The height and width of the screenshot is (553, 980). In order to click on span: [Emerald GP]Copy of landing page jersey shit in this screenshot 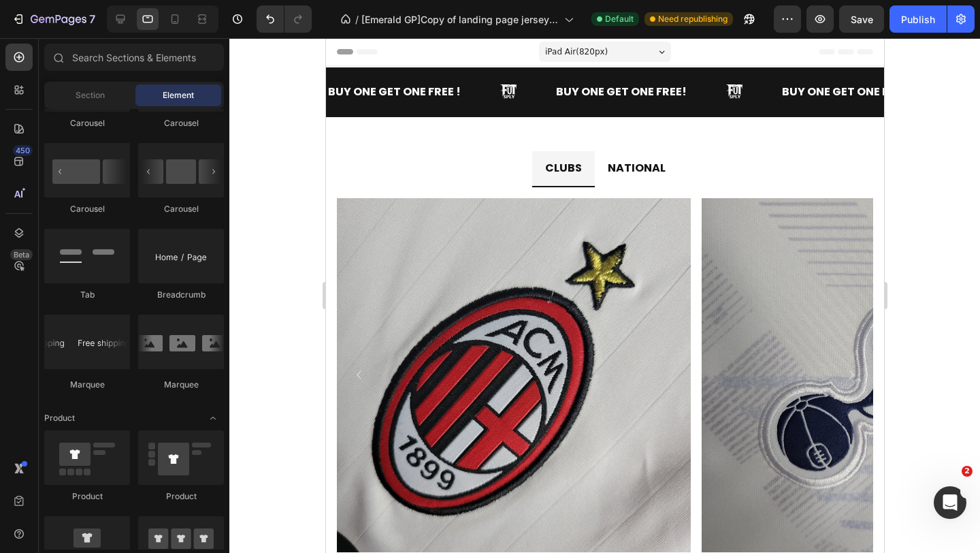, I will do `click(460, 19)`.